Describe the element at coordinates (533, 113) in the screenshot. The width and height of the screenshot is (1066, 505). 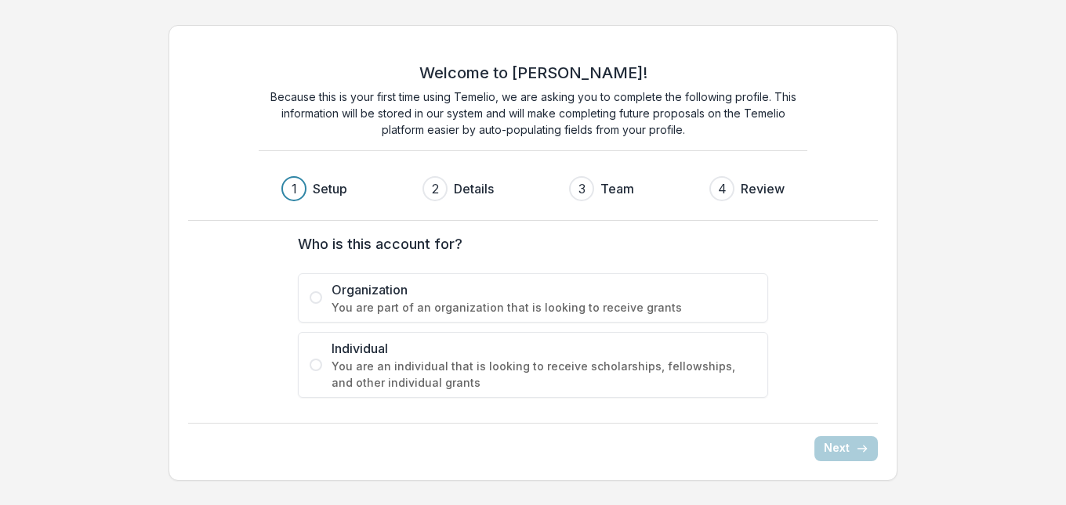
I see `p: Because this is your first time using Temelio, we are asking you to complete the following profil...` at that location.